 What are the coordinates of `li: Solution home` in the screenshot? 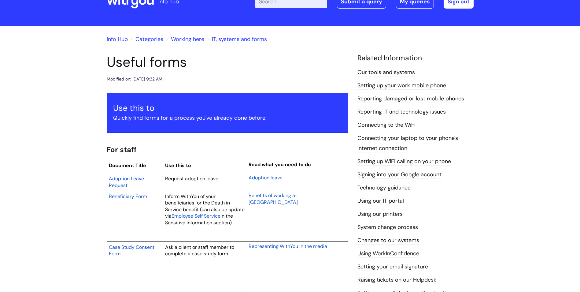 It's located at (146, 39).